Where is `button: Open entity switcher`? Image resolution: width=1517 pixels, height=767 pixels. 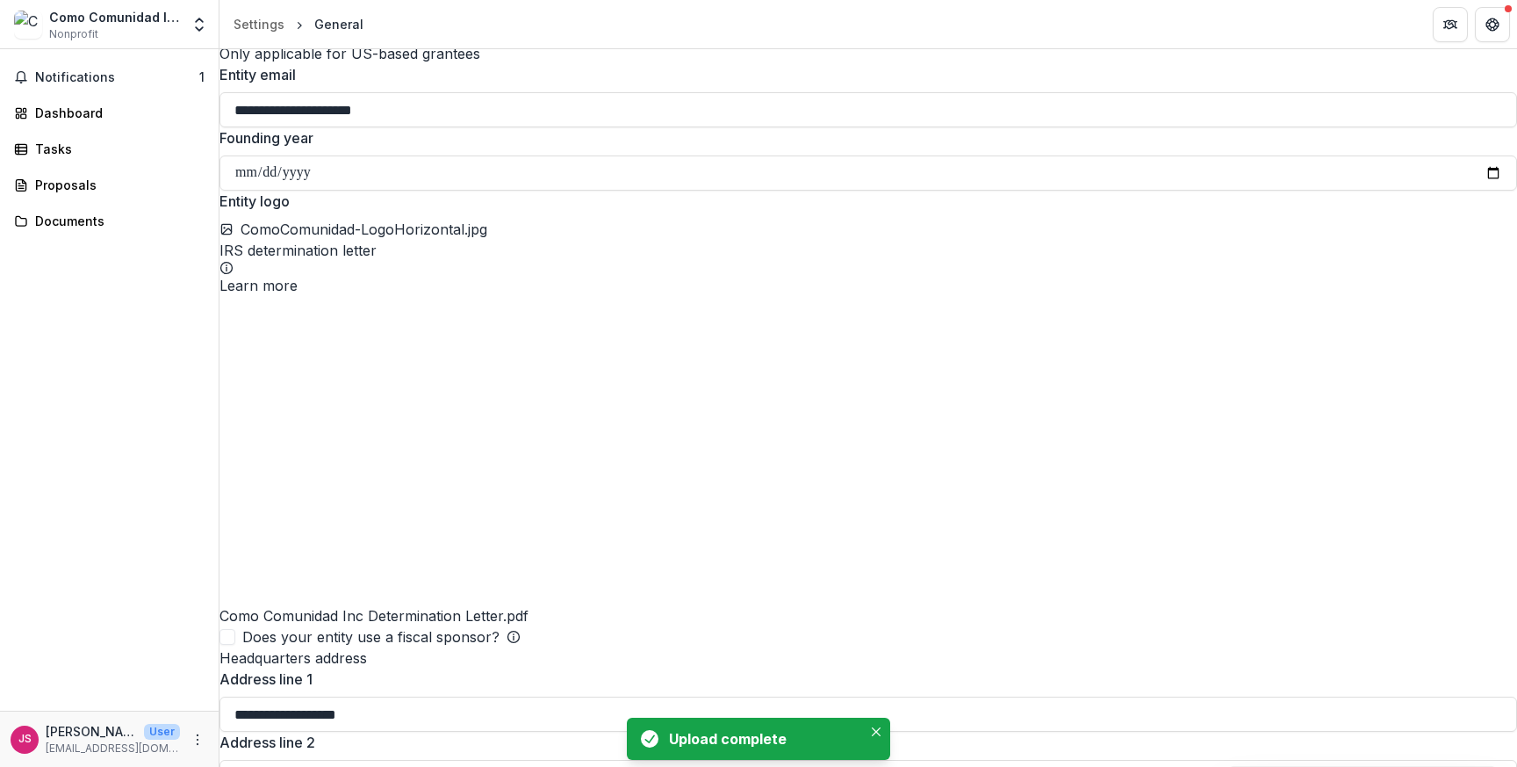 button: Open entity switcher is located at coordinates (199, 25).